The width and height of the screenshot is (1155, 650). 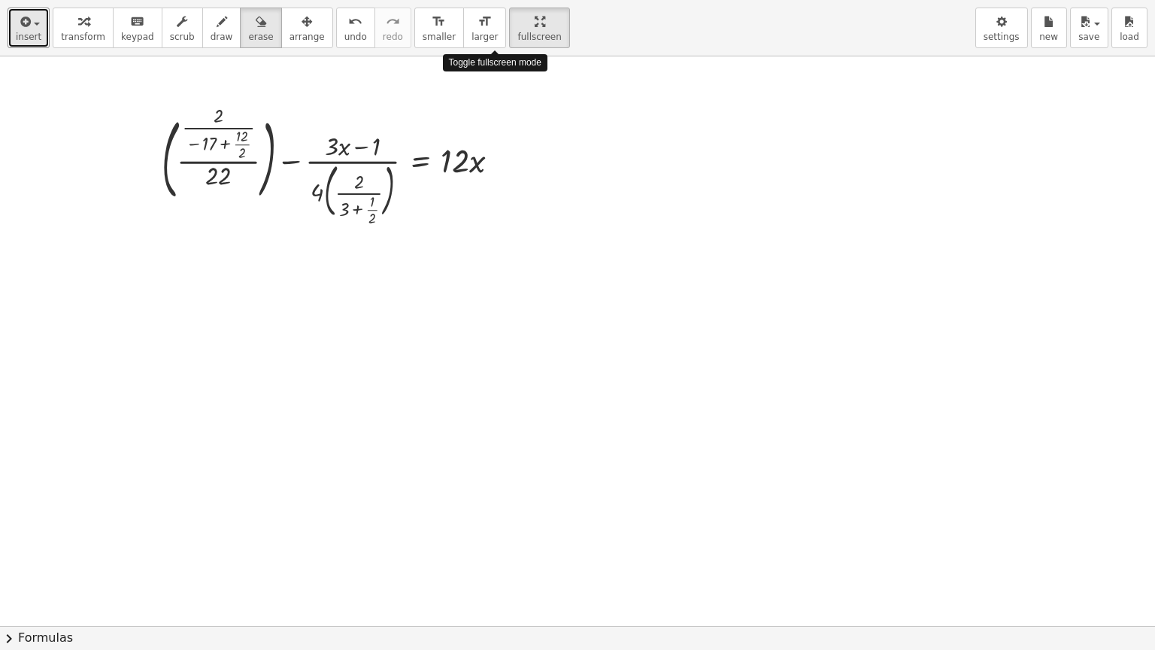 I want to click on button: draw, so click(x=222, y=28).